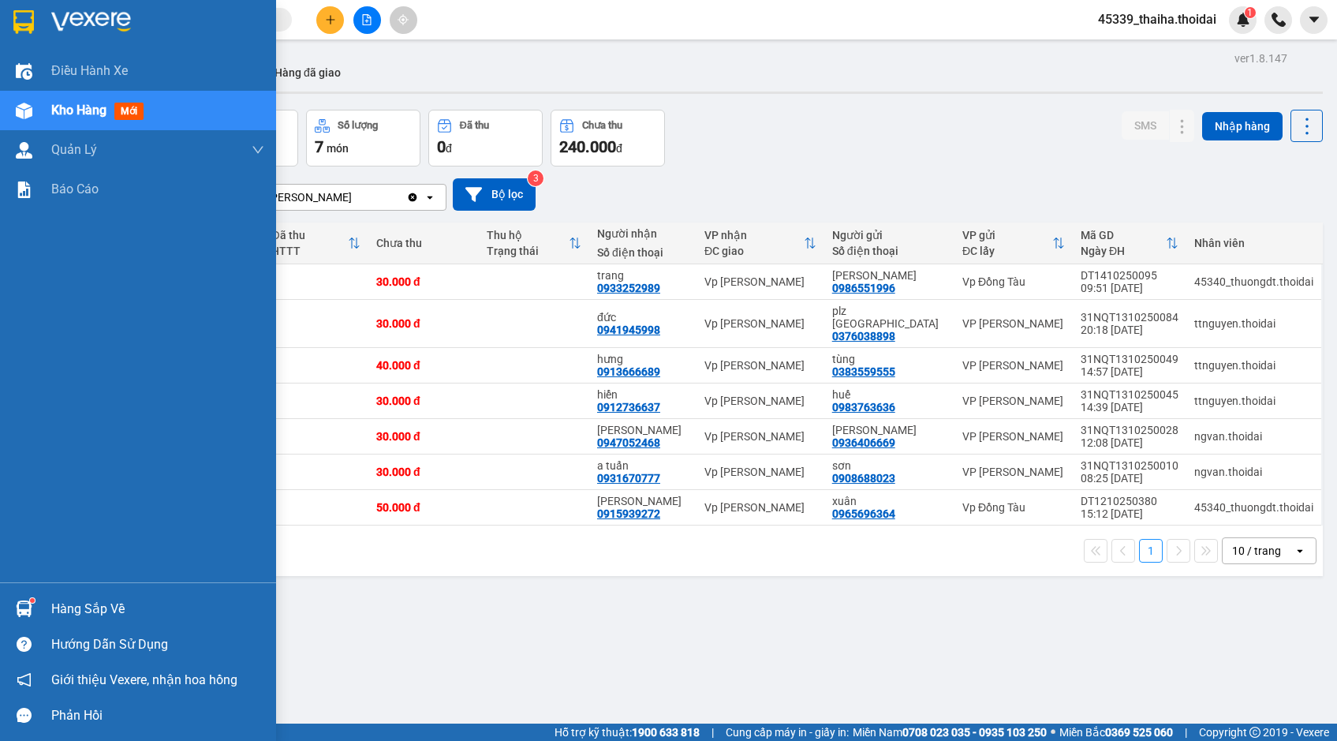 The image size is (1337, 741). I want to click on div: ng văn minh, so click(643, 501).